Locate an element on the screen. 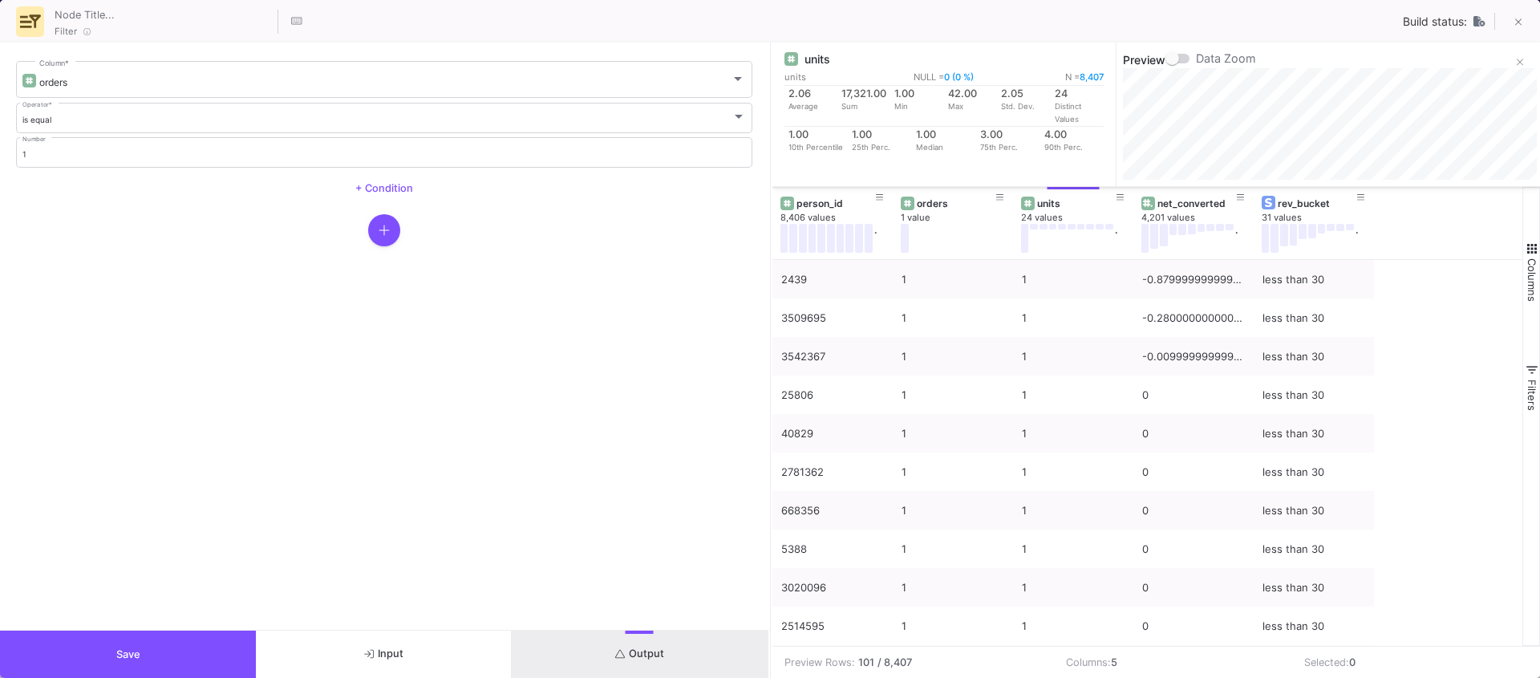 This screenshot has height=678, width=1540. div: 42.00 is located at coordinates (970, 94).